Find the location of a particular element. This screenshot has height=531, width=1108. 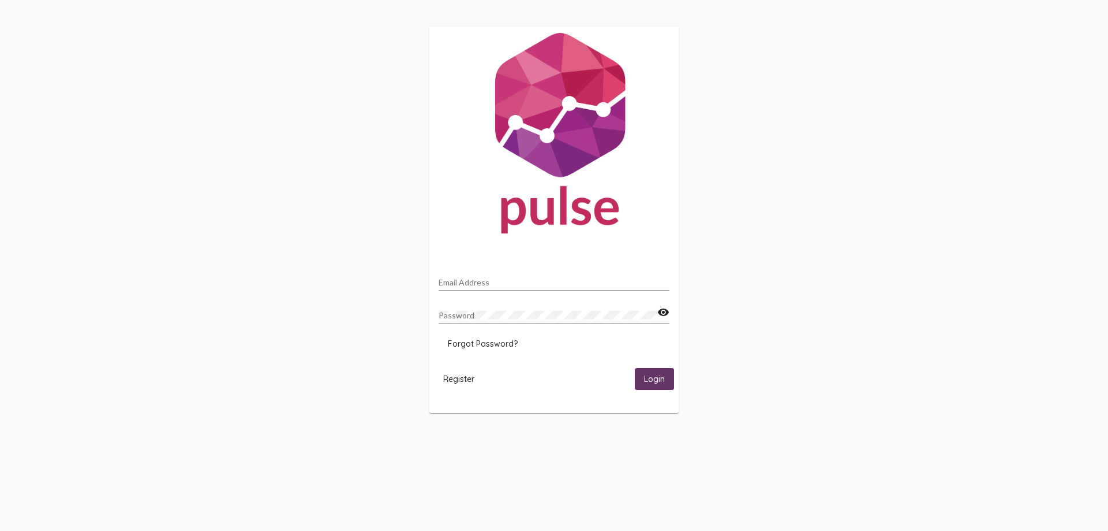

span: Register is located at coordinates (459, 379).